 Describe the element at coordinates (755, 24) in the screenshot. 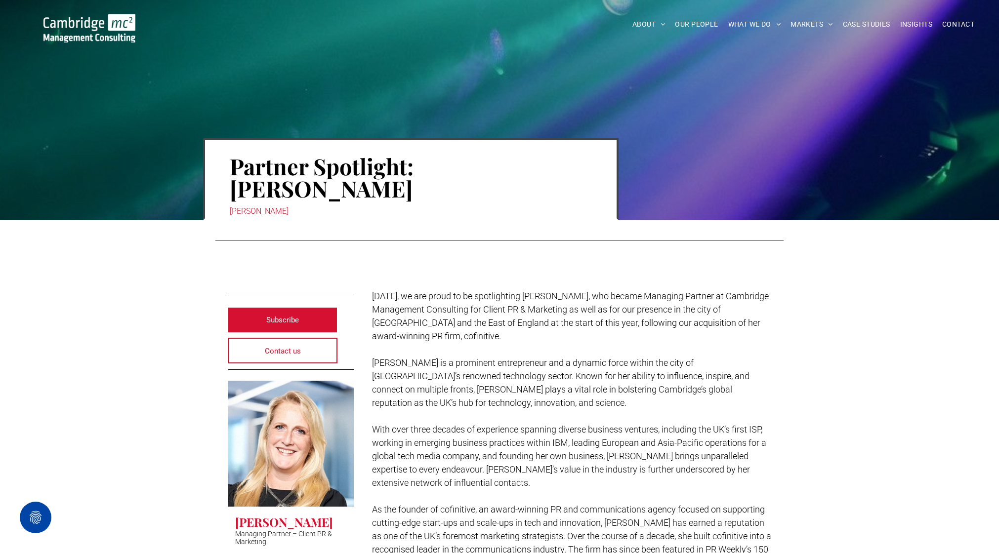

I see `a: WHAT WE DO` at that location.